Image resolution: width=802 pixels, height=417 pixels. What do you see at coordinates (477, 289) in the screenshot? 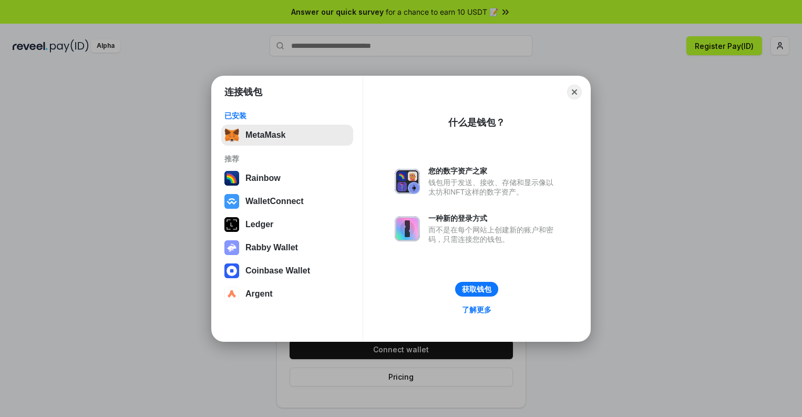
I see `button: 获取钱包` at bounding box center [477, 289].